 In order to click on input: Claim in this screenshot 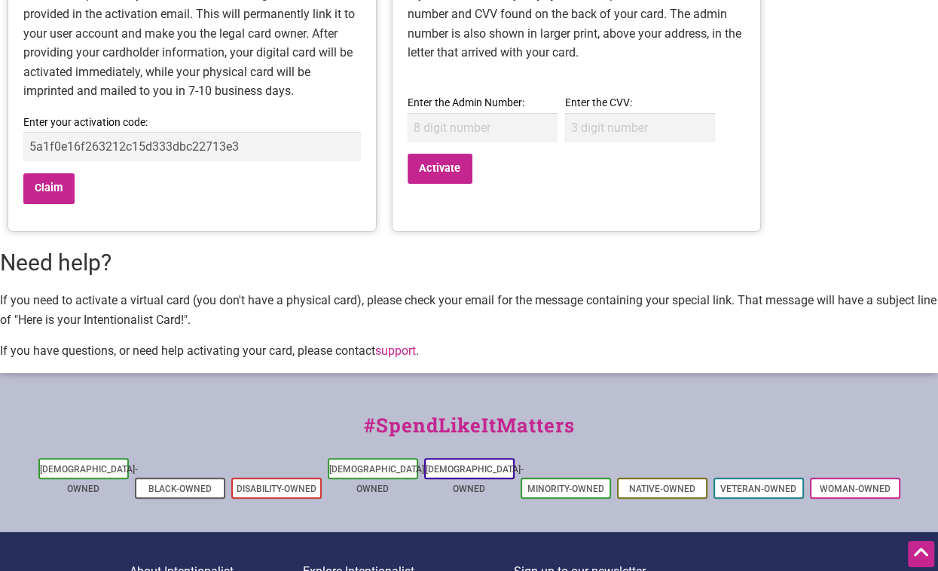, I will do `click(49, 188)`.